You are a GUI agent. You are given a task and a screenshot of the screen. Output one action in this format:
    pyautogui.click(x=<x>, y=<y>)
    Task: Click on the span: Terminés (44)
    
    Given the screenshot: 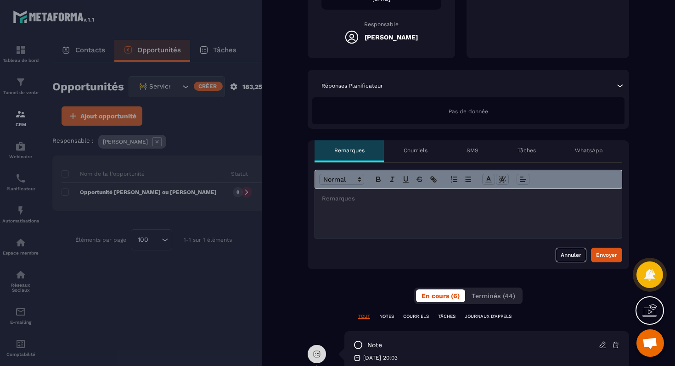 What is the action you would take?
    pyautogui.click(x=493, y=296)
    